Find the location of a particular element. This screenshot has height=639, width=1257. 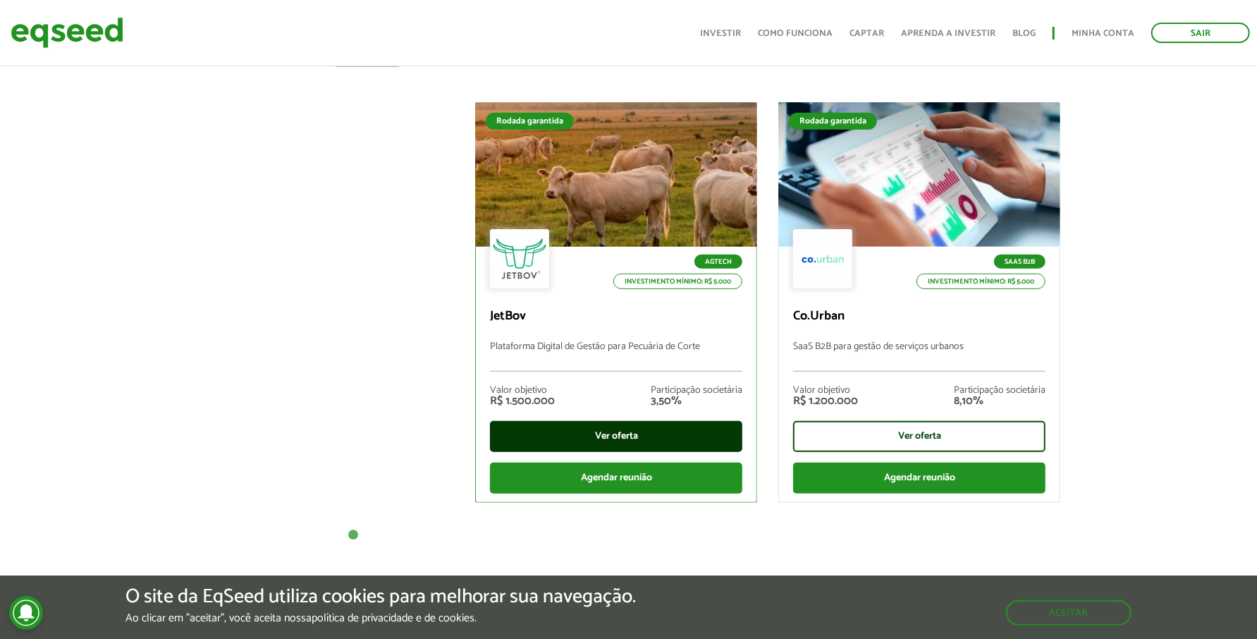

p: Co.Urban is located at coordinates (919, 317).